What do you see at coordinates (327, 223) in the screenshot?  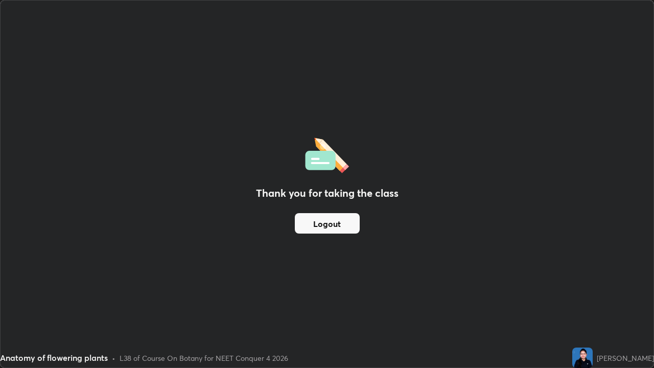 I see `button: Logout` at bounding box center [327, 223].